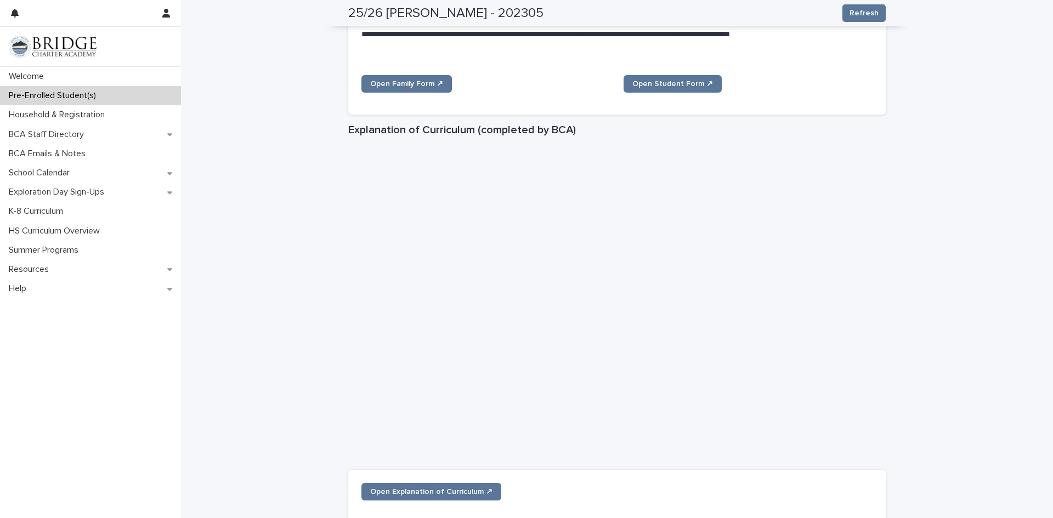 Image resolution: width=1053 pixels, height=518 pixels. What do you see at coordinates (864, 13) in the screenshot?
I see `button: Refresh` at bounding box center [864, 13].